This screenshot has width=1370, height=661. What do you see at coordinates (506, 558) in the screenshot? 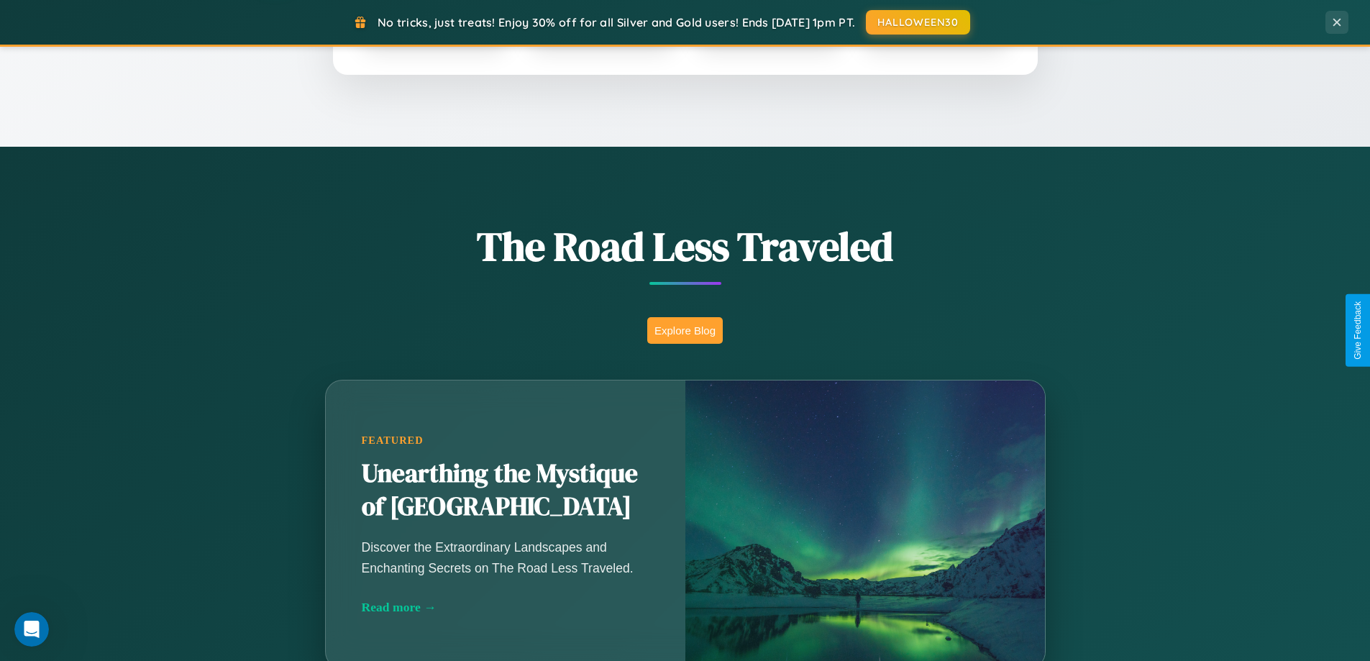
I see `p: Discover the Extraordinary Landscapes and Enchanting Secrets on The Road Less Traveled.` at bounding box center [506, 558].